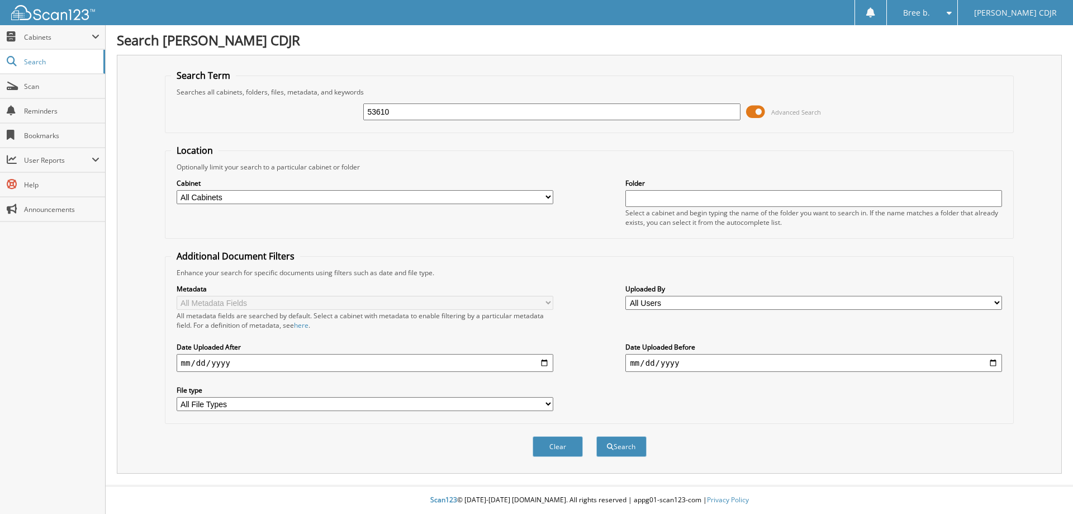 The height and width of the screenshot is (514, 1073). What do you see at coordinates (53, 12) in the screenshot?
I see `img: scan123-logo-white.svg` at bounding box center [53, 12].